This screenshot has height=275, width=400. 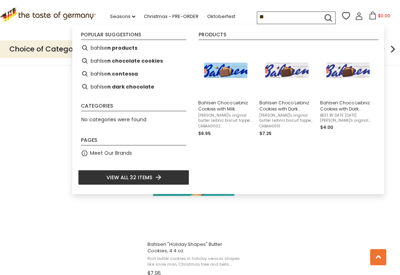 What do you see at coordinates (380, 17) in the screenshot?
I see `button: $0.00` at bounding box center [380, 17].